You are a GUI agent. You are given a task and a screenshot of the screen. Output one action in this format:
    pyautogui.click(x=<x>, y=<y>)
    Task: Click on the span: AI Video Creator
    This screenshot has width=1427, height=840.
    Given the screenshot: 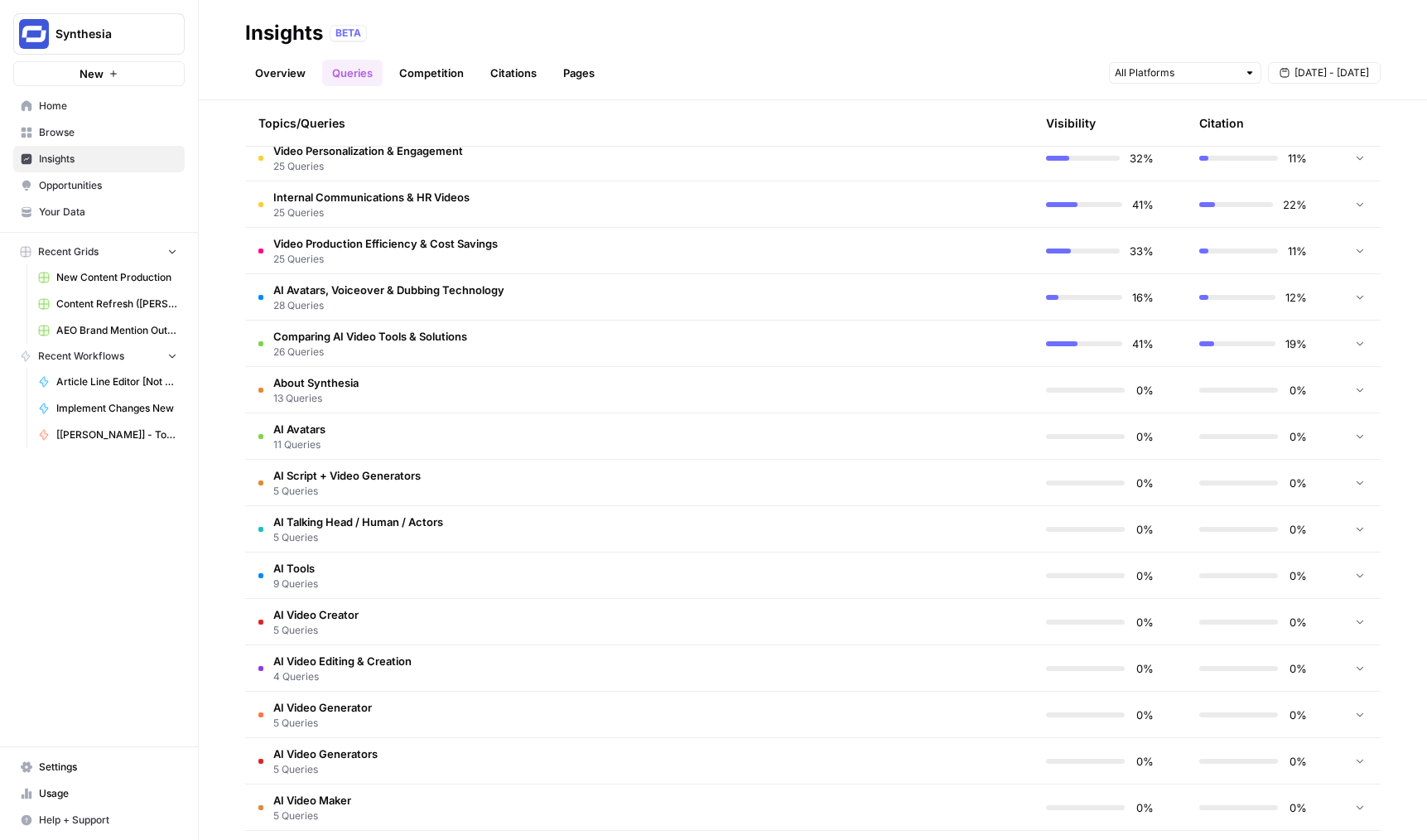 What is the action you would take?
    pyautogui.click(x=316, y=615)
    